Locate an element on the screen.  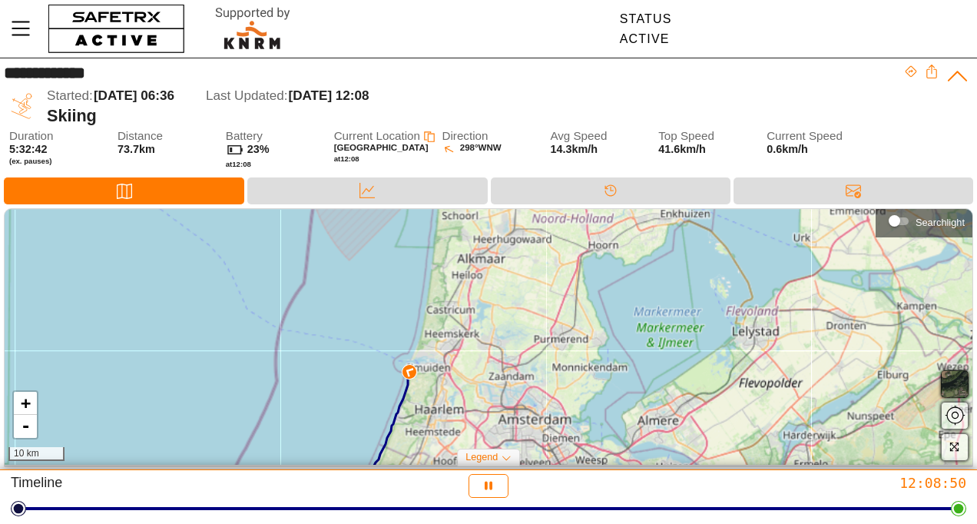
span: 0.6km/h is located at coordinates (816, 149).